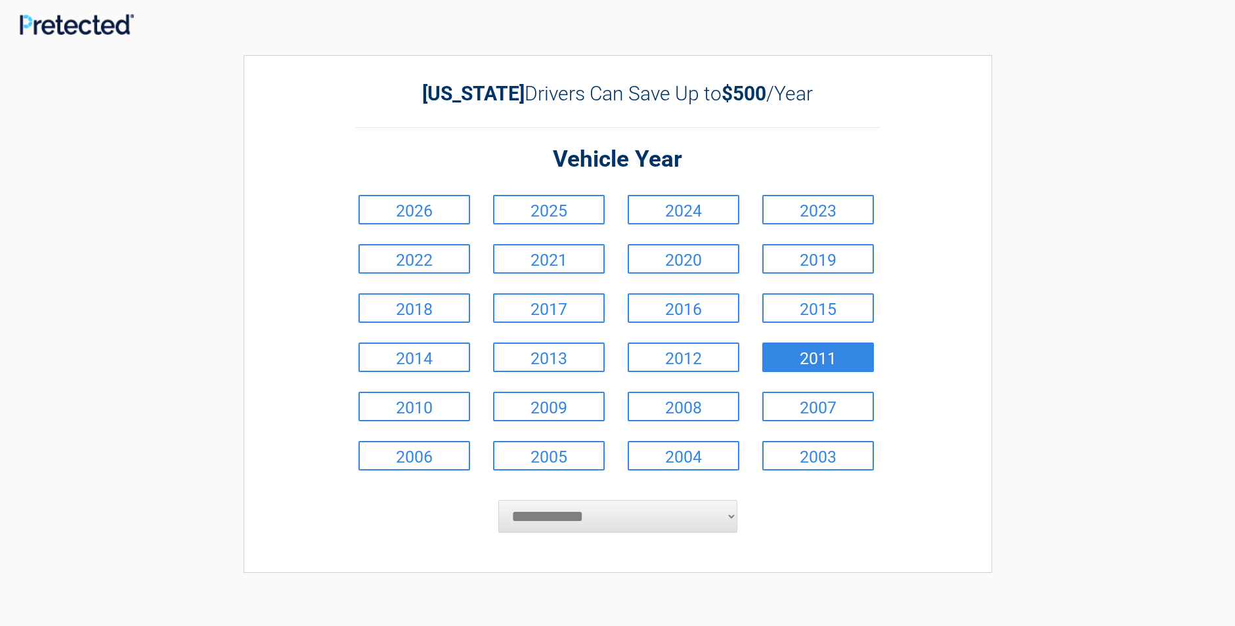 The image size is (1235, 626). What do you see at coordinates (549, 357) in the screenshot?
I see `a: 2013` at bounding box center [549, 357].